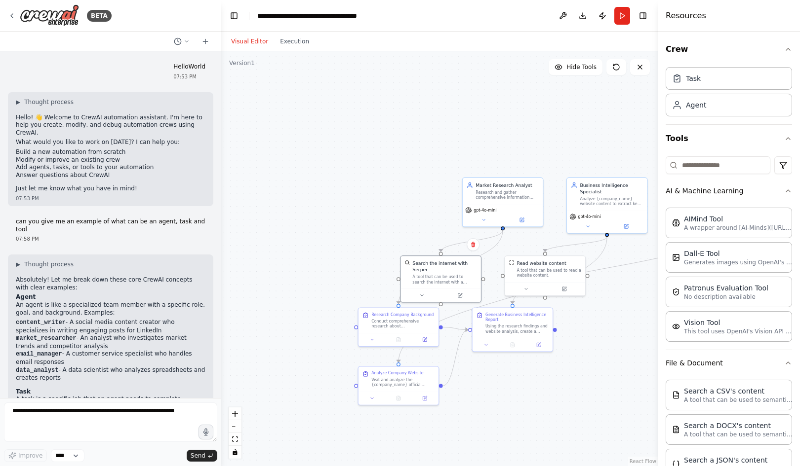 Image resolution: width=800 pixels, height=466 pixels. What do you see at coordinates (111, 358) in the screenshot?
I see `li: - A customer service specialist who handles email responses` at bounding box center [111, 358].